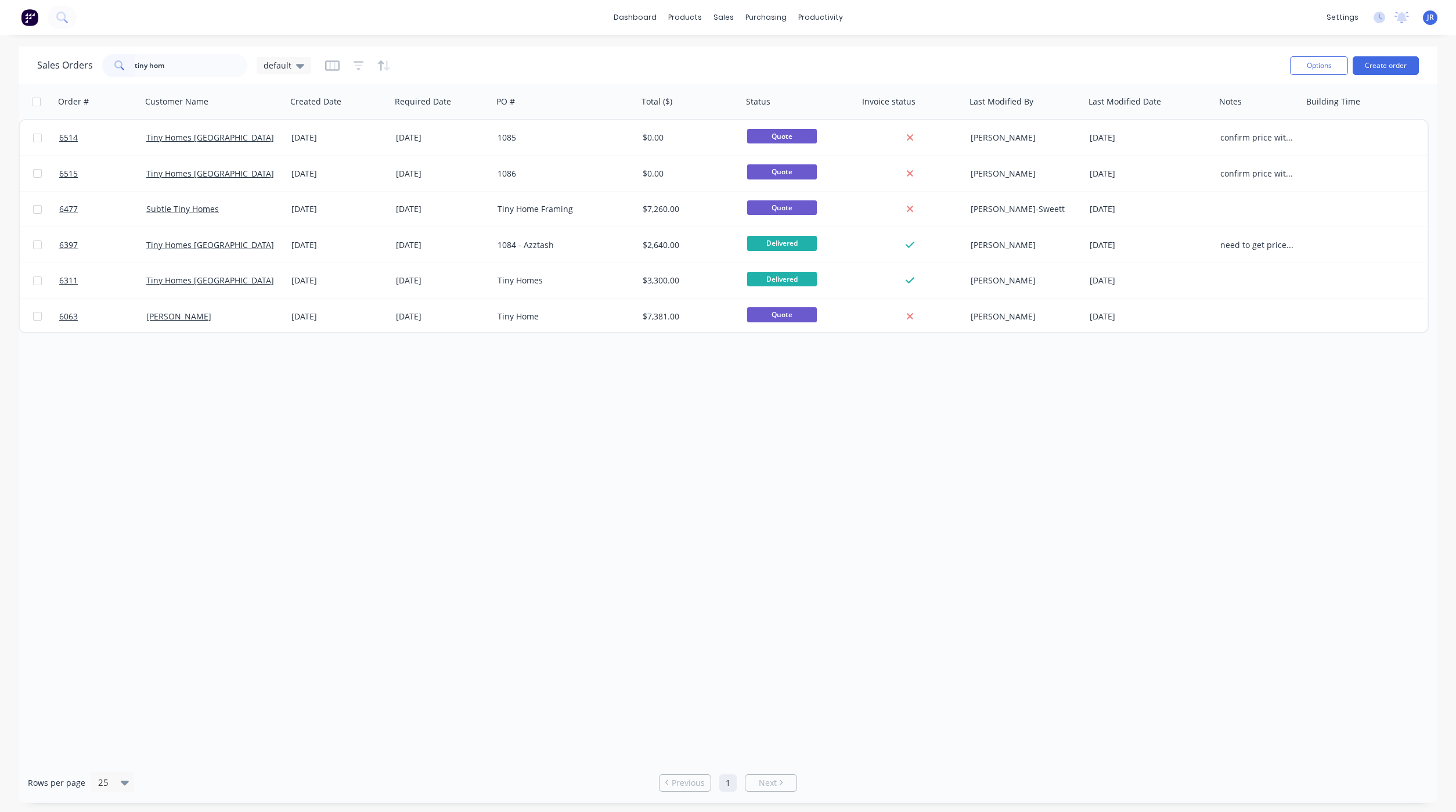 This screenshot has height=812, width=1456. I want to click on div: Order #, so click(73, 101).